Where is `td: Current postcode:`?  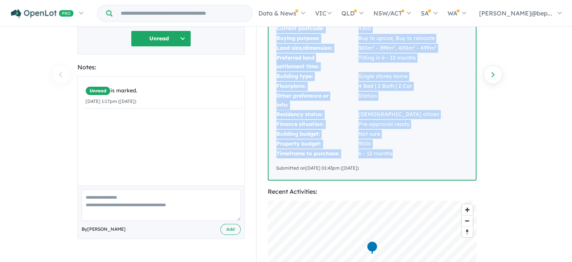 td: Current postcode: is located at coordinates (317, 29).